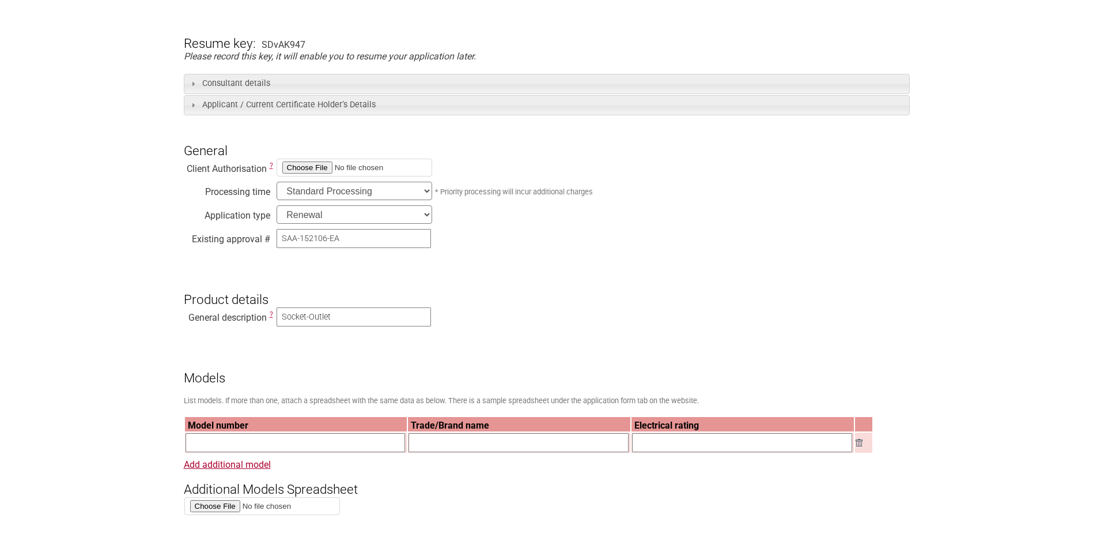  What do you see at coordinates (547, 480) in the screenshot?
I see `h3: Additional Models Spreadsheet` at bounding box center [547, 480].